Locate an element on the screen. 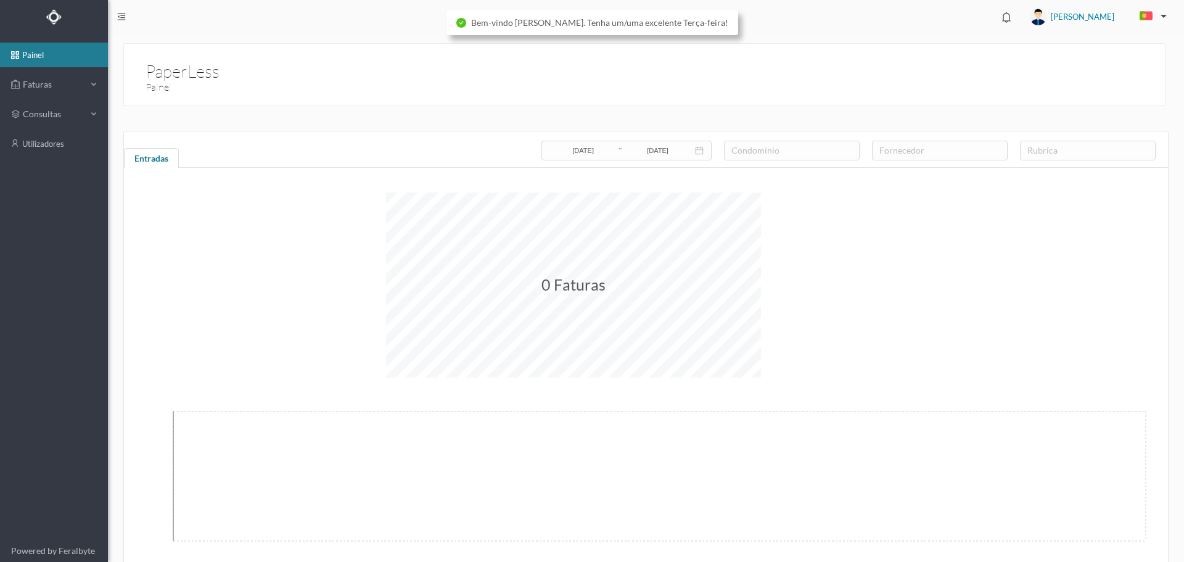 The image size is (1184, 562). i: icon: bell is located at coordinates (1006, 17).